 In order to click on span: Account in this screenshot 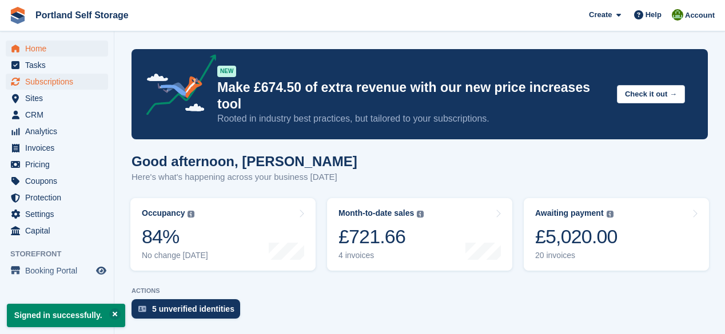, I will do `click(700, 15)`.